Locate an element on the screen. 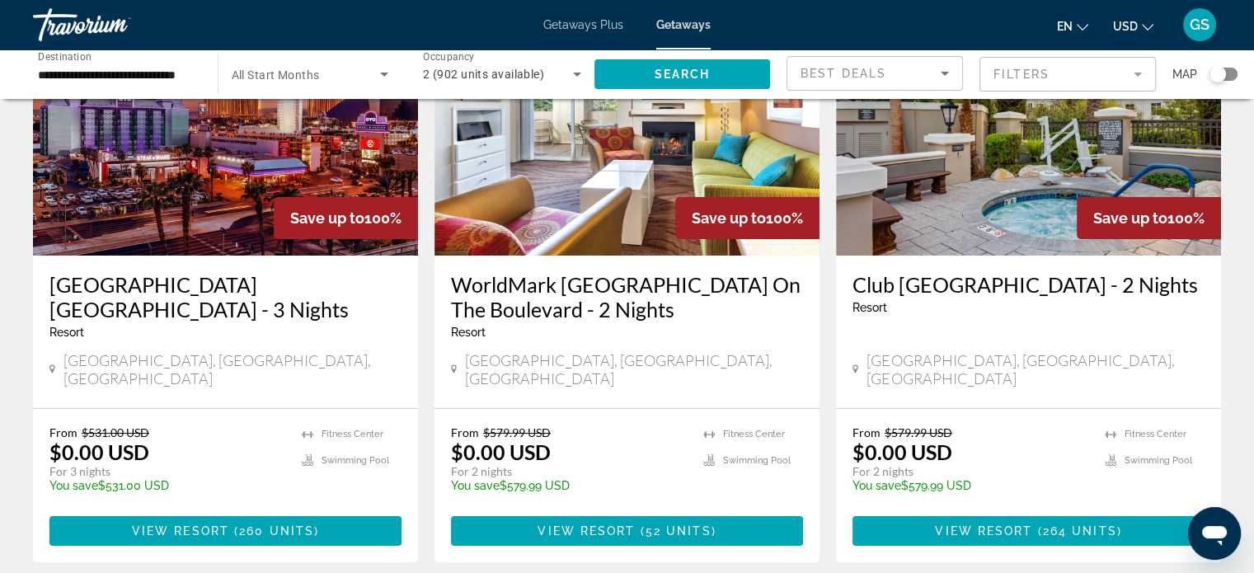 The height and width of the screenshot is (573, 1254). button: Search is located at coordinates (683, 74).